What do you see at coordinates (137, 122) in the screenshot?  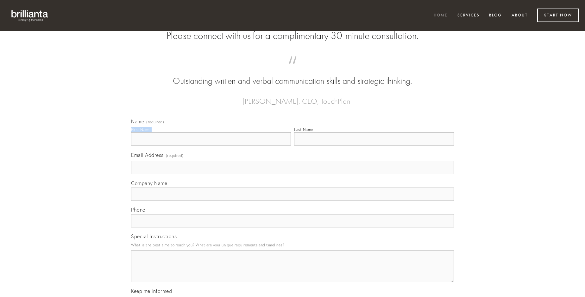 I see `span: Name` at bounding box center [137, 122].